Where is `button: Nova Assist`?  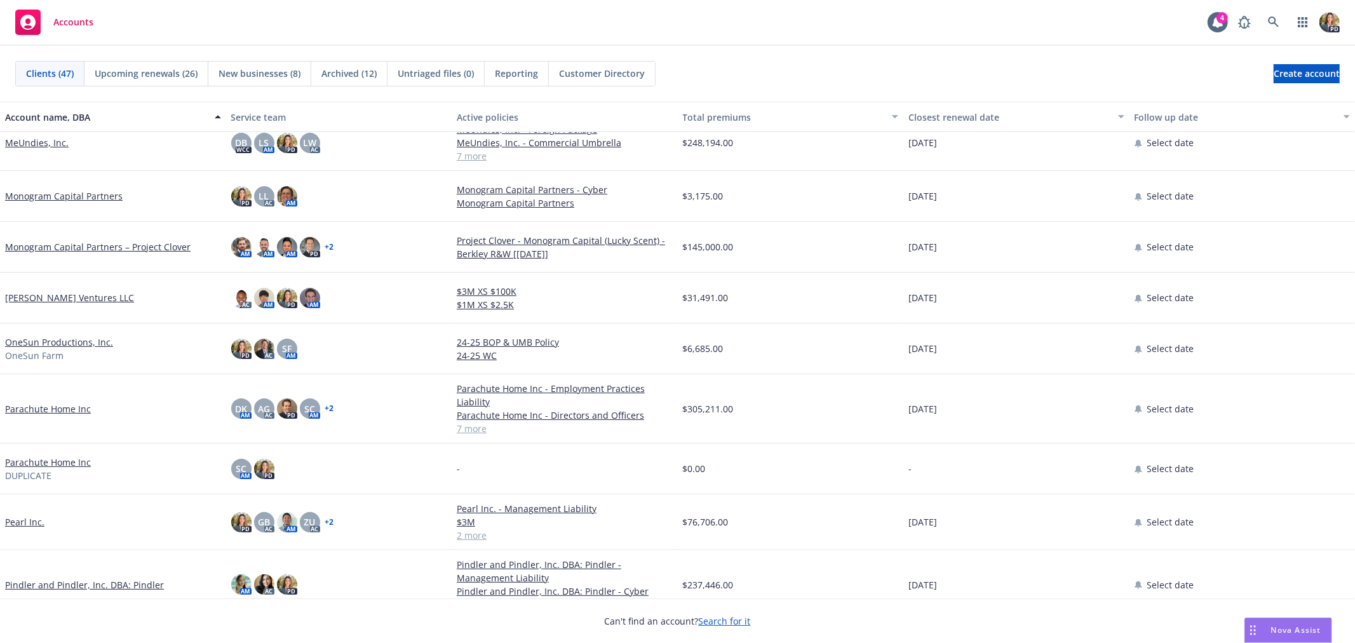
button: Nova Assist is located at coordinates (1288, 630).